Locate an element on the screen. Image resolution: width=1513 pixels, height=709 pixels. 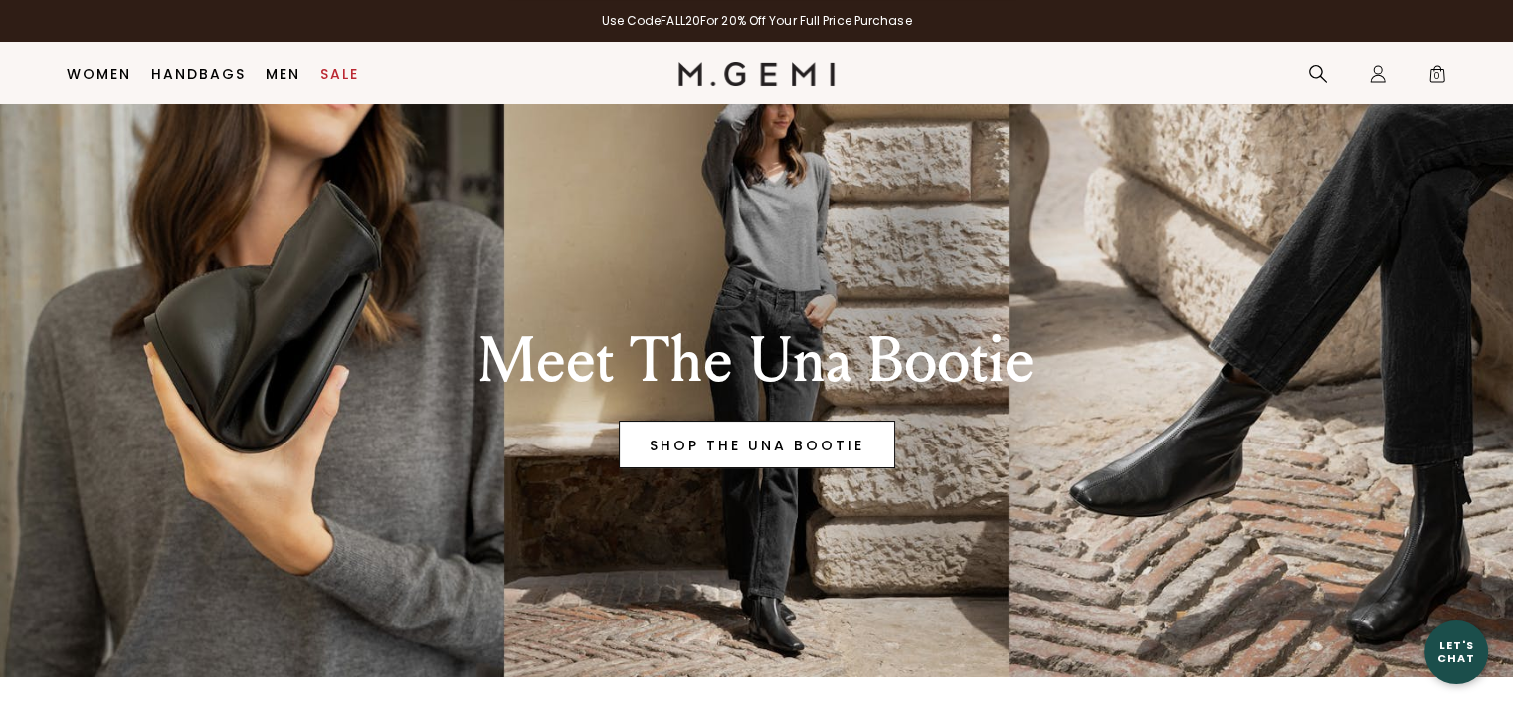
a: Handbags is located at coordinates (198, 74).